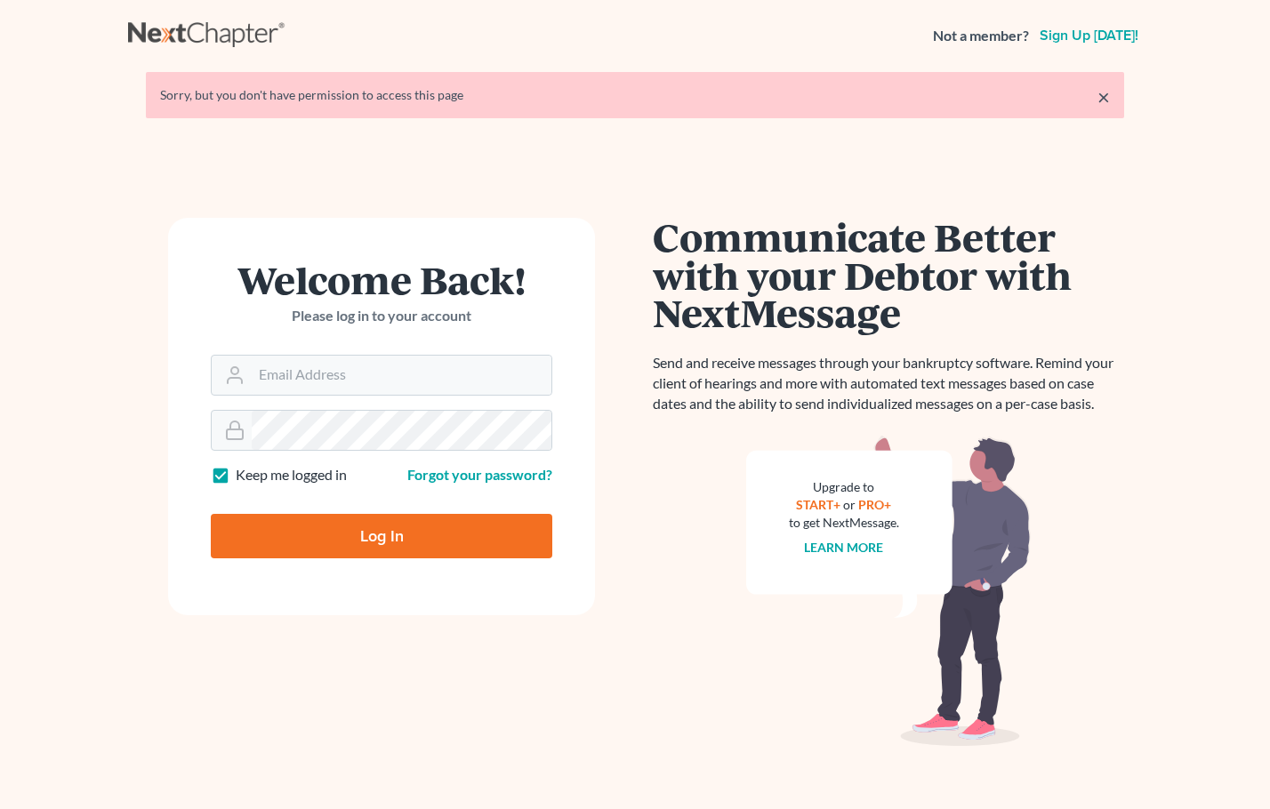 The image size is (1270, 809). Describe the element at coordinates (635, 95) in the screenshot. I see `div: Sorry, but you don't have permission to access this page` at that location.